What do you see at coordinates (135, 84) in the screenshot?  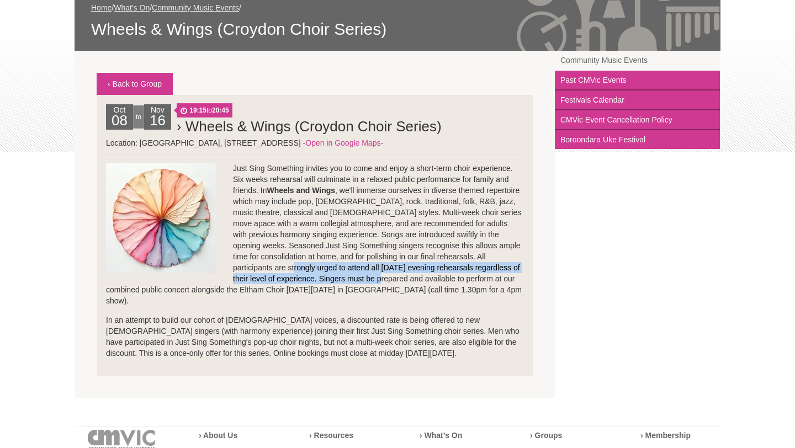 I see `a: ‹ Back to Group` at bounding box center [135, 84].